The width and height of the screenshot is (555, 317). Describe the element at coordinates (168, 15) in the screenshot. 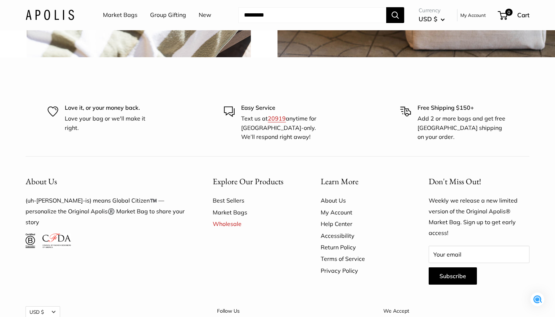

I see `a: Group Gifting` at that location.